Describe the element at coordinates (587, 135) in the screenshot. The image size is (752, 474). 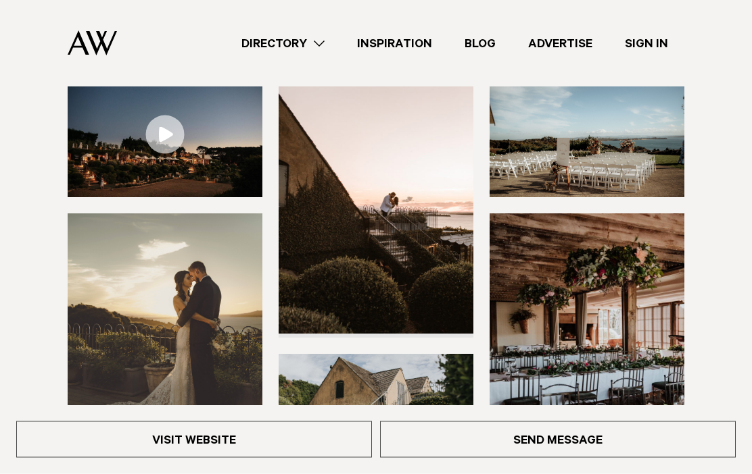
I see `a: waiheke wedding ceremony` at that location.